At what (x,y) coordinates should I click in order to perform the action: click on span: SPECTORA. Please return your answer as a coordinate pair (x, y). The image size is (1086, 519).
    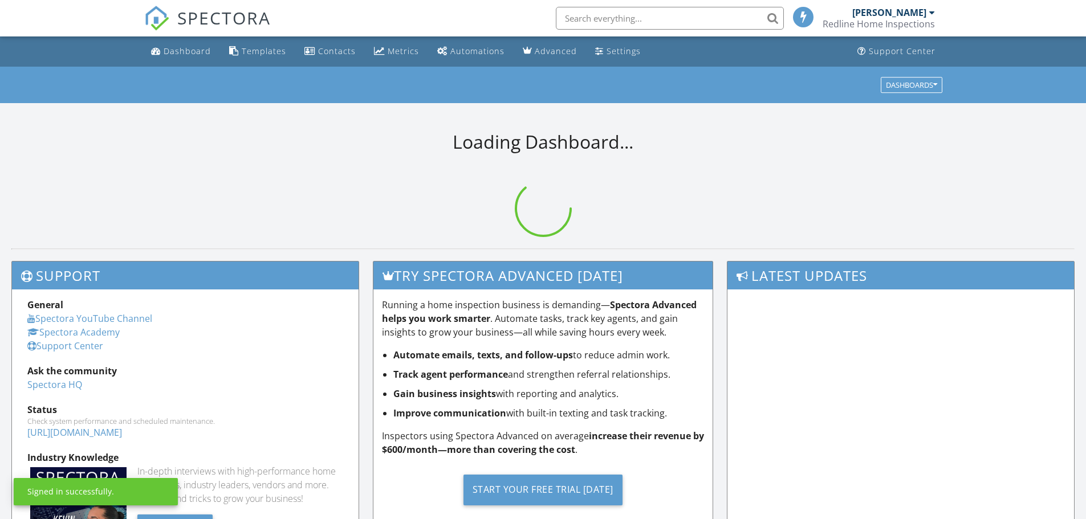
    Looking at the image, I should click on (224, 18).